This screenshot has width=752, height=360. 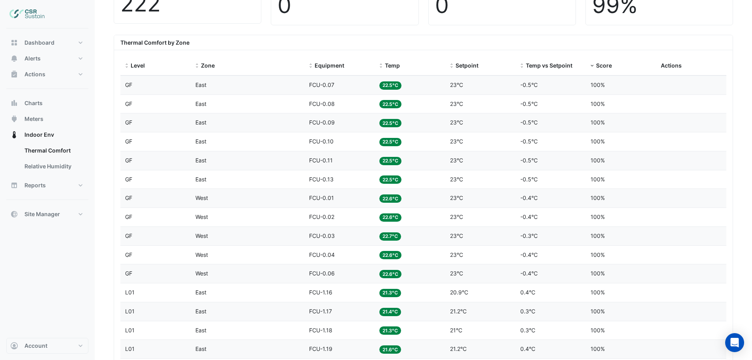 I want to click on span: FCU-0.03, so click(x=322, y=235).